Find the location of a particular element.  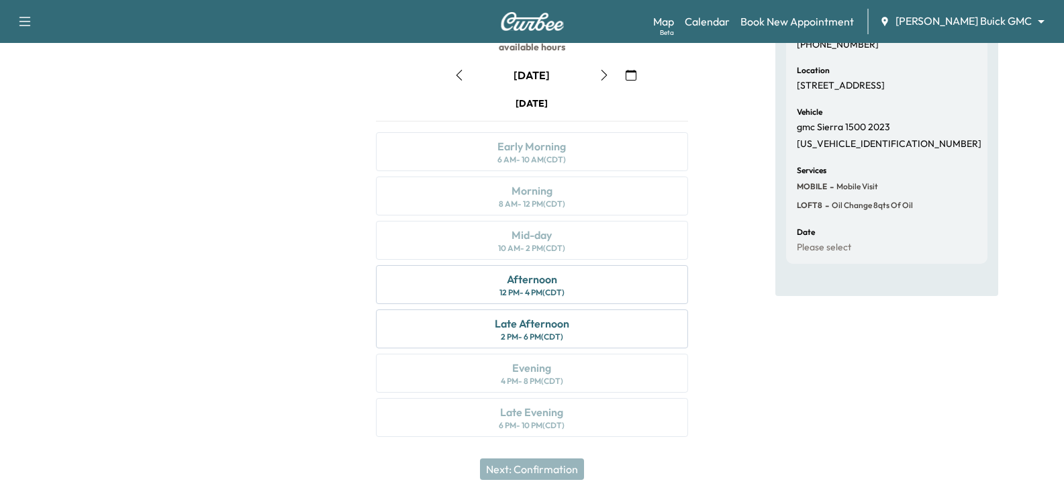

span: LOFT8 is located at coordinates (810, 205).